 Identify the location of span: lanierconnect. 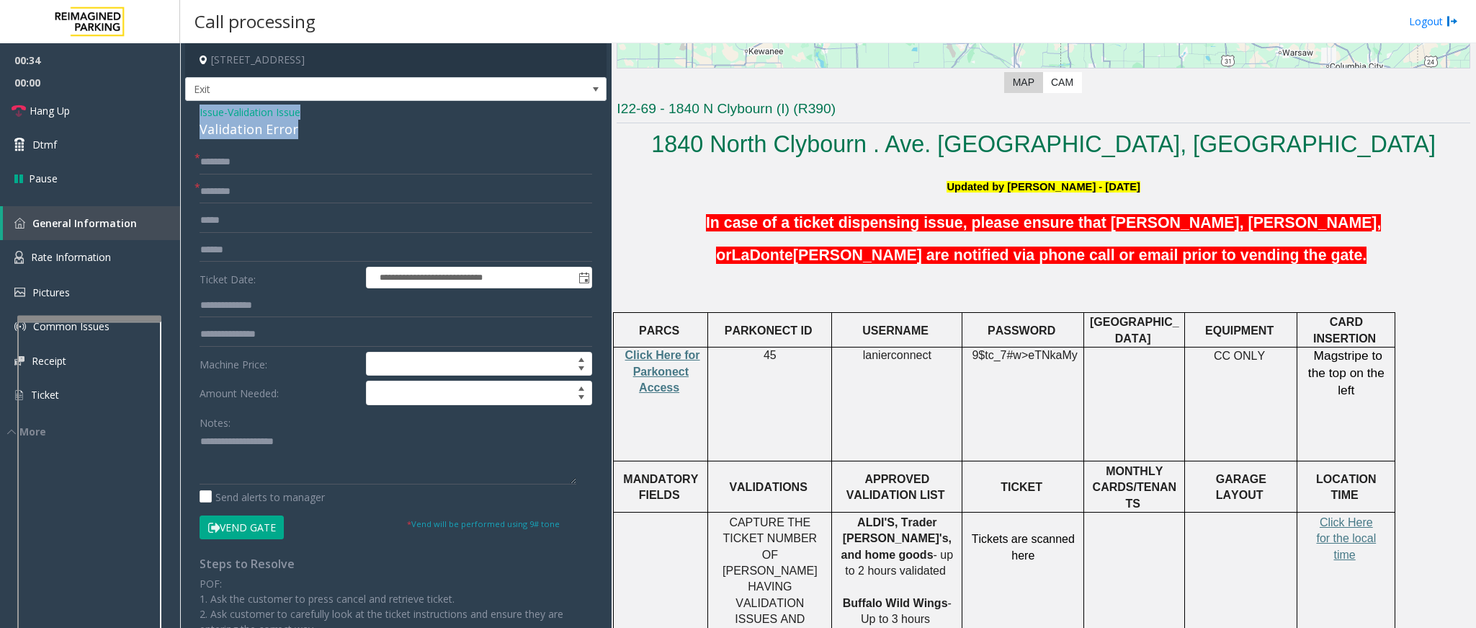
(897, 355).